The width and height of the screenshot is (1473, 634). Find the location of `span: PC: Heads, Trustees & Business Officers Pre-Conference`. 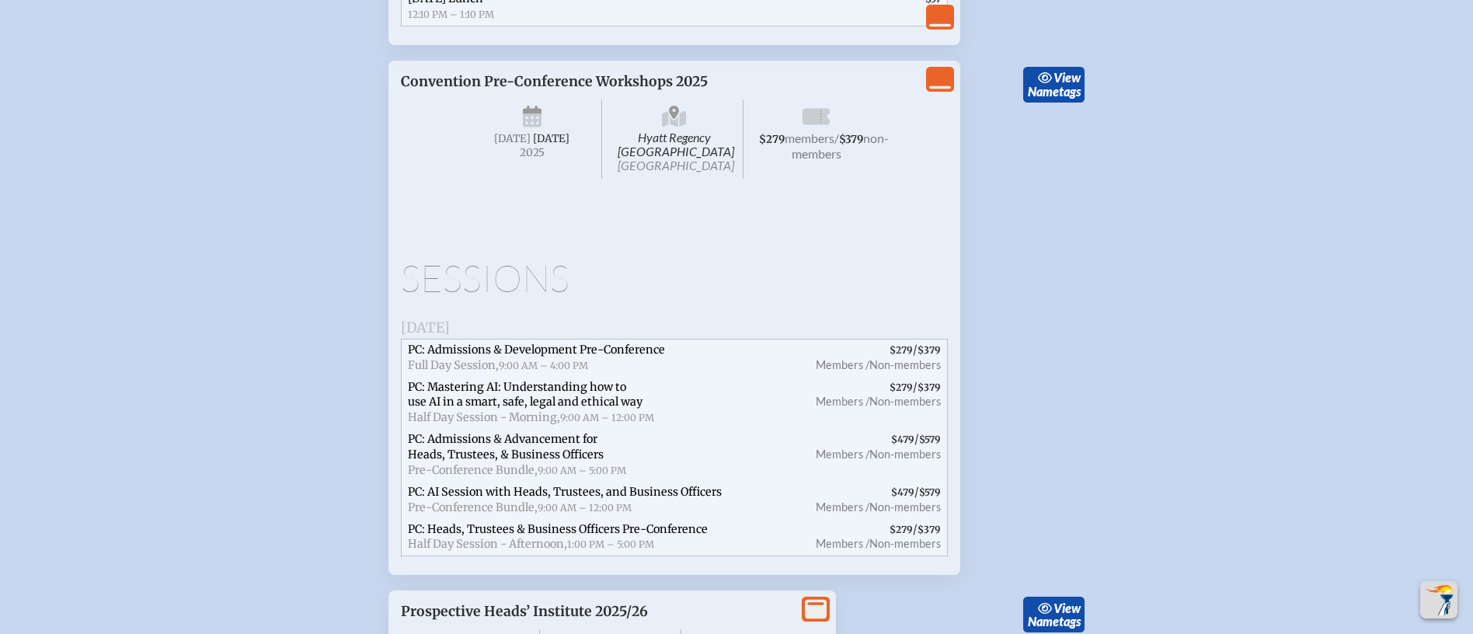

span: PC: Heads, Trustees & Business Officers Pre-Conference is located at coordinates (558, 529).